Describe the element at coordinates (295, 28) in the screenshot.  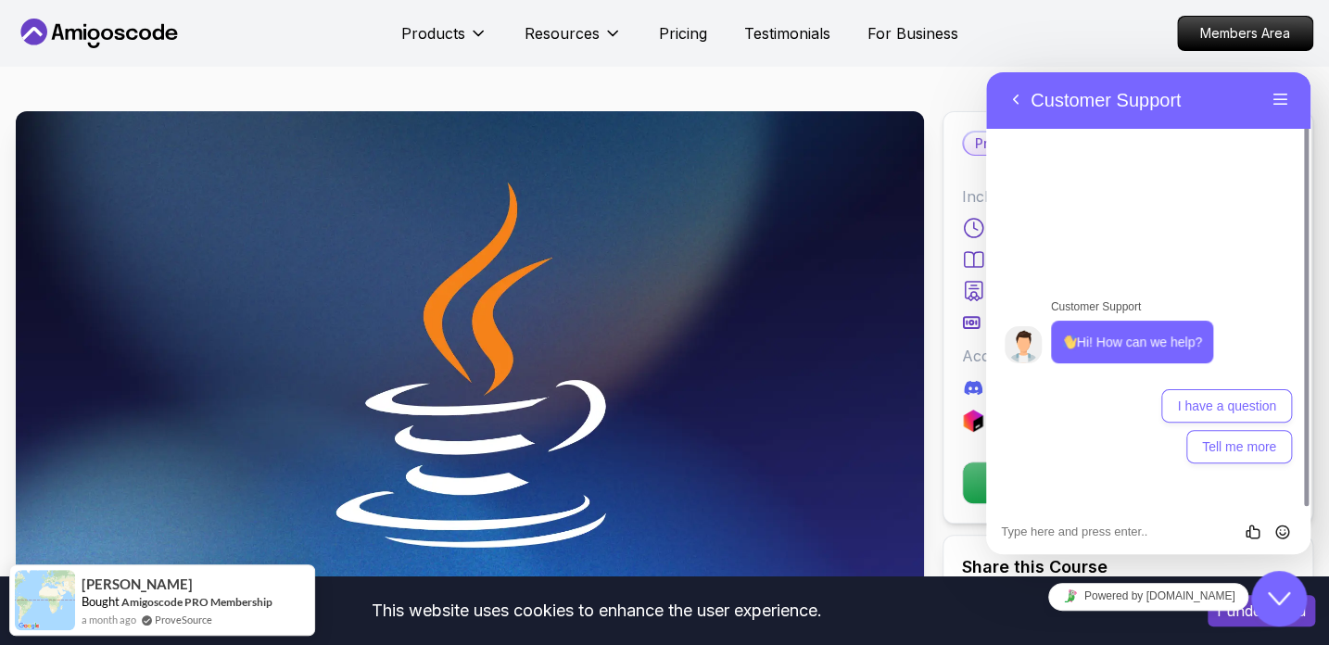
I see `button: Menu` at that location.